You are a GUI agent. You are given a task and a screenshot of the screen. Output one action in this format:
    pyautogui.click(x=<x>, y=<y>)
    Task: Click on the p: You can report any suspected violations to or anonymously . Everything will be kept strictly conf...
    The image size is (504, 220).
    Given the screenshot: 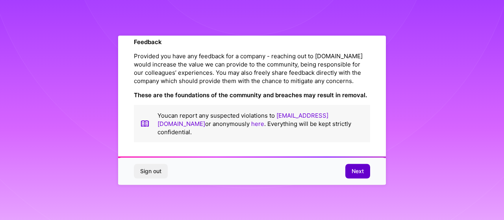 What is the action you would take?
    pyautogui.click(x=261, y=123)
    